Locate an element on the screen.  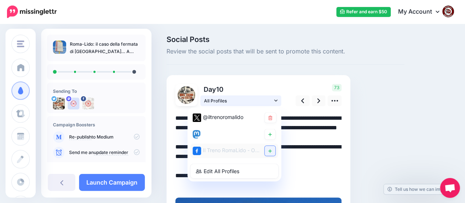
div: Il Treno RomaLido - Odissea Quotidiana page is located at coordinates (227, 150).